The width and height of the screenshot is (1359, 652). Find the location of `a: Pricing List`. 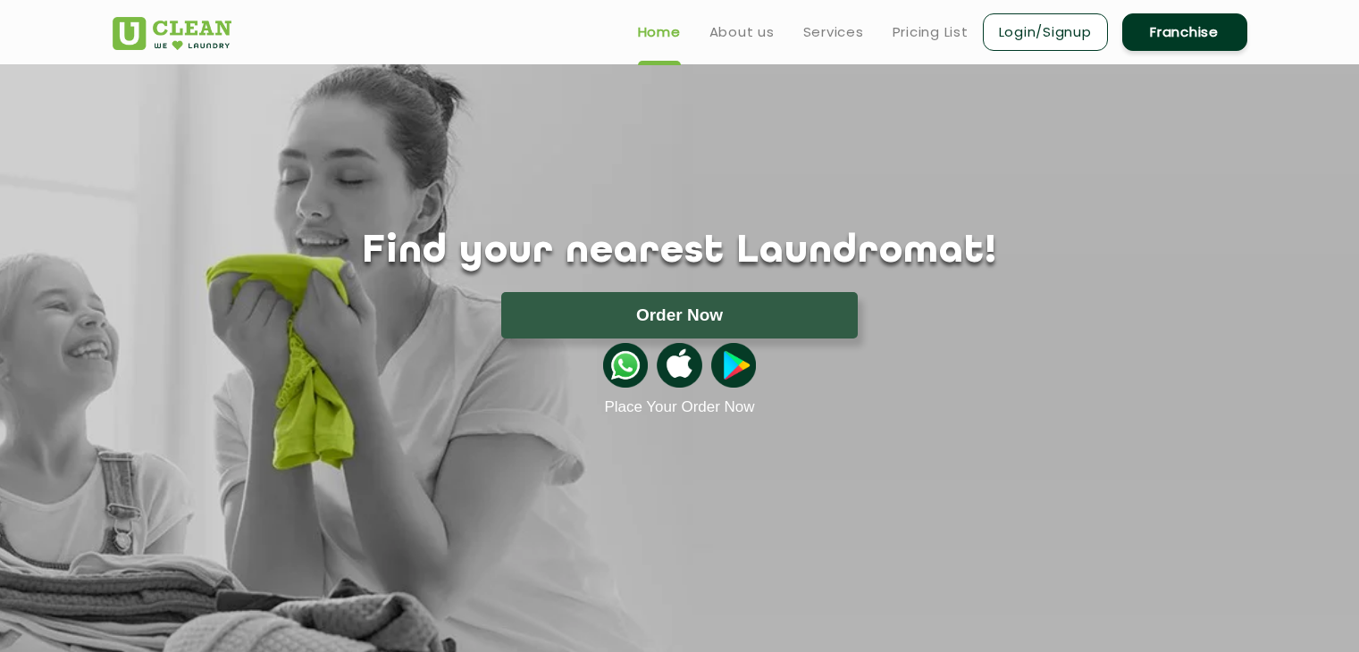

a: Pricing List is located at coordinates (930, 32).